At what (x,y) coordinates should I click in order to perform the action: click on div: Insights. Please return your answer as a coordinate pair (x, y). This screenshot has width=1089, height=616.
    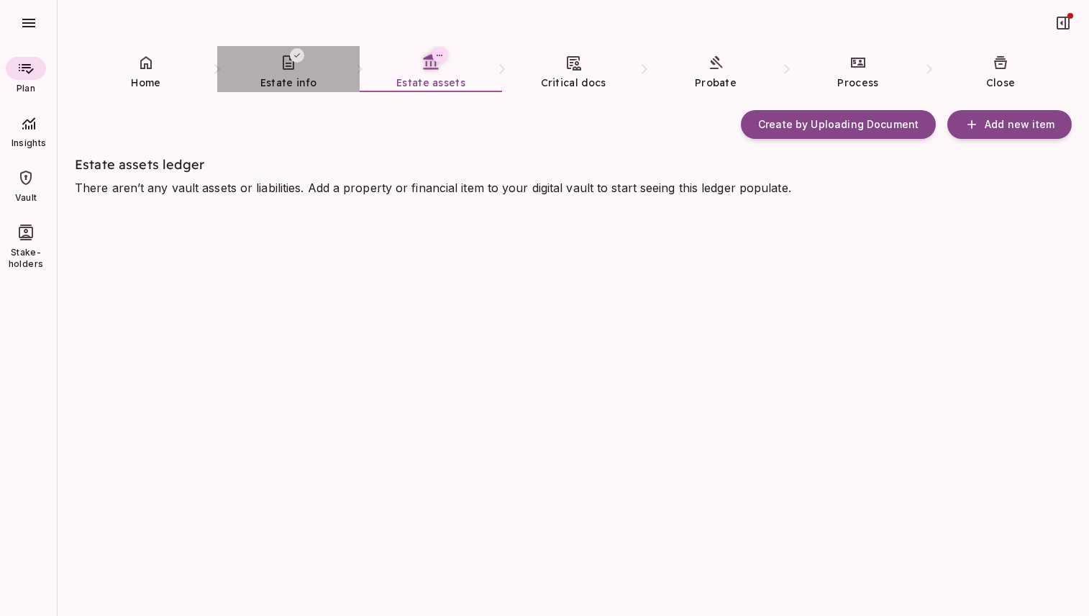
    Looking at the image, I should click on (29, 130).